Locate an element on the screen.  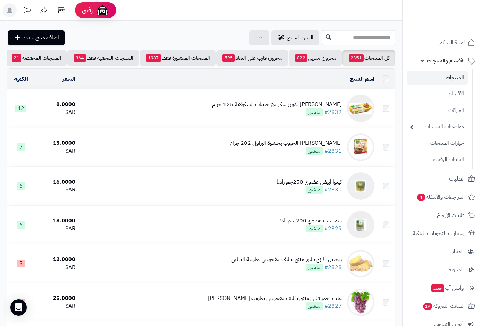
span: 5 is located at coordinates (21, 264).